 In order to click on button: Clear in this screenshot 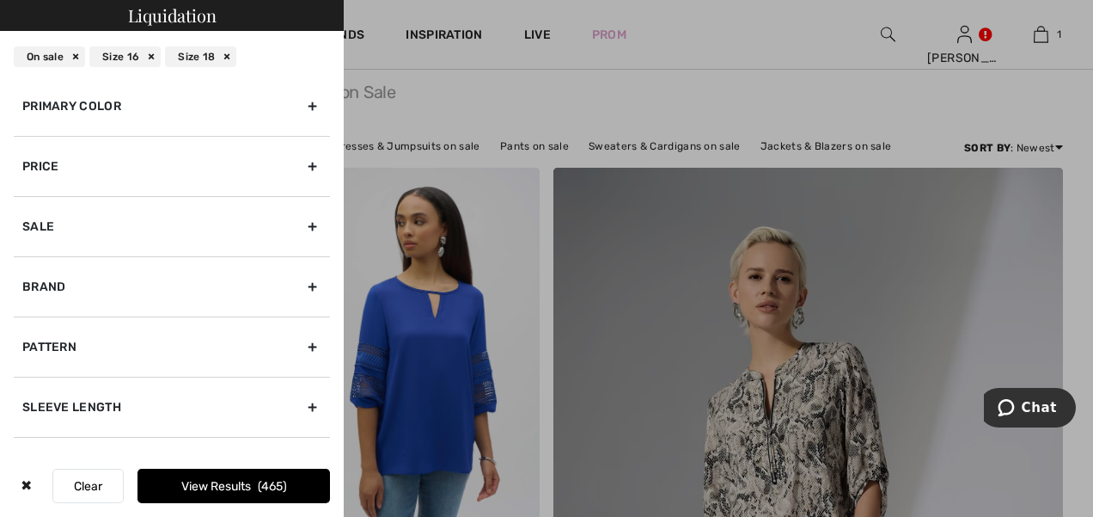, I will do `click(88, 486)`.